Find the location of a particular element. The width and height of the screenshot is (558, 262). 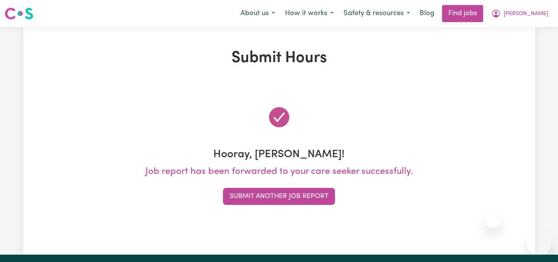

a: Careseekers logo is located at coordinates (19, 14).